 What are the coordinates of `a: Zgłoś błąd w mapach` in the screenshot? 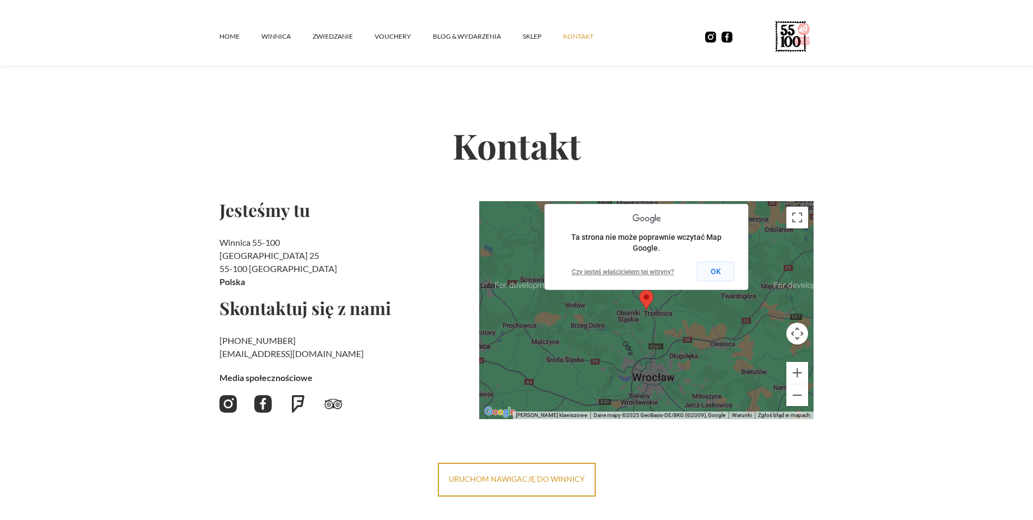 It's located at (784, 415).